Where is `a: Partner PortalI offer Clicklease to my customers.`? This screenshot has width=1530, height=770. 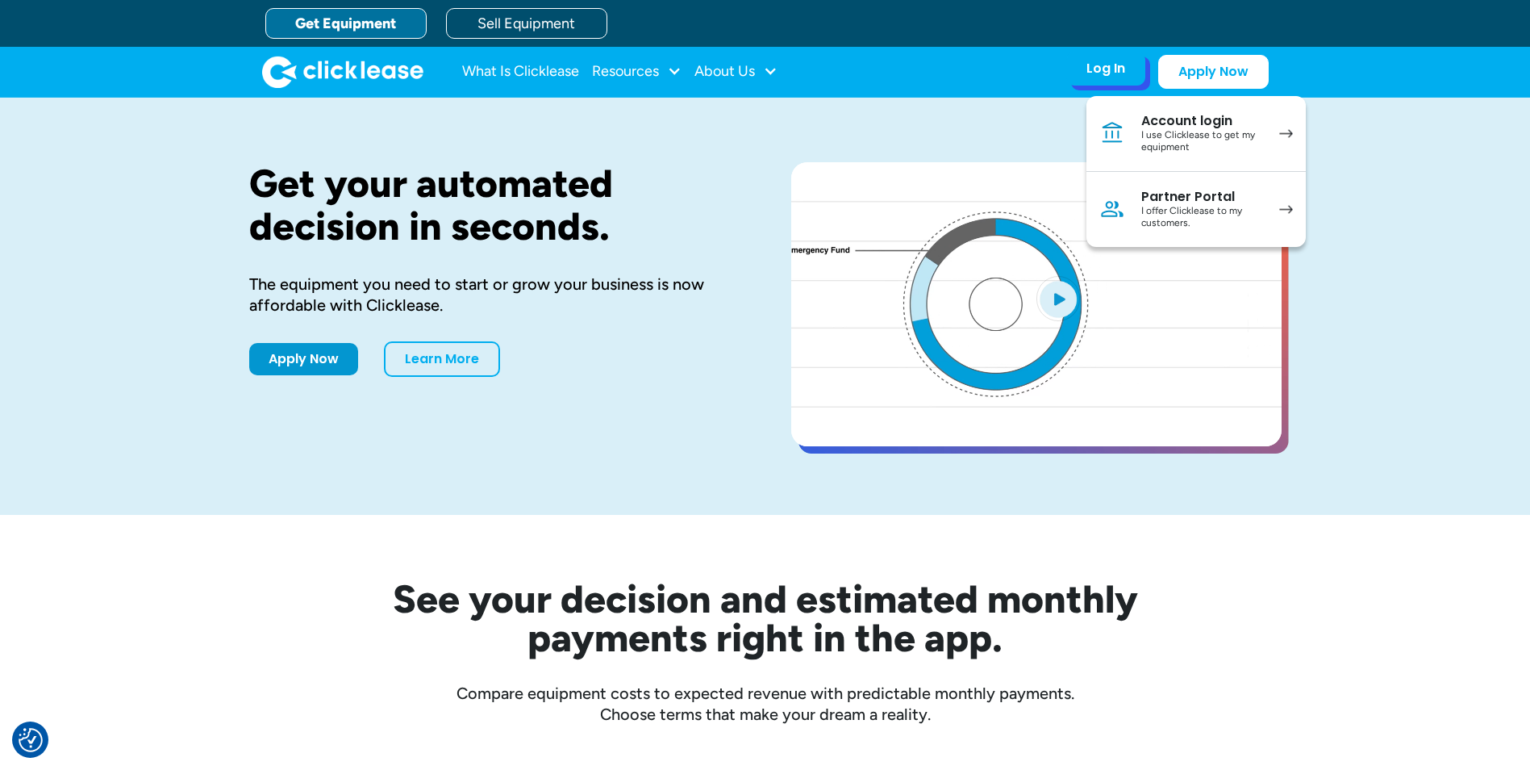
a: Partner PortalI offer Clicklease to my customers. is located at coordinates (1196, 209).